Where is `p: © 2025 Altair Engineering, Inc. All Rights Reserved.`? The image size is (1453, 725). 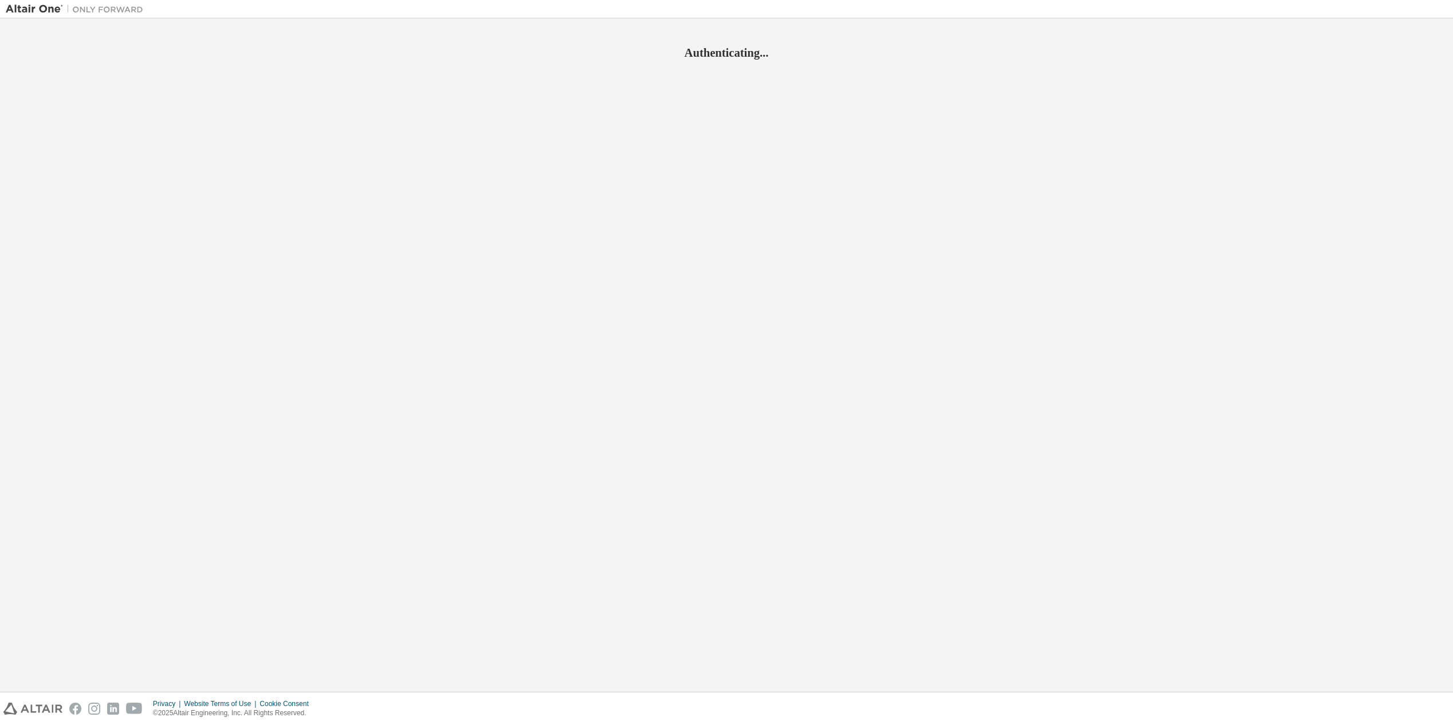
p: © 2025 Altair Engineering, Inc. All Rights Reserved. is located at coordinates (234, 713).